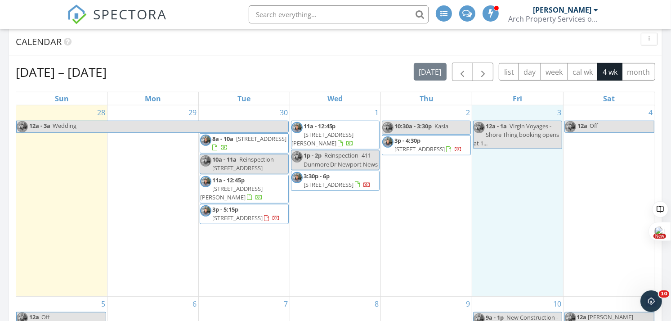  What do you see at coordinates (286, 304) in the screenshot?
I see `a: Go to October 7, 2025` at bounding box center [286, 304].